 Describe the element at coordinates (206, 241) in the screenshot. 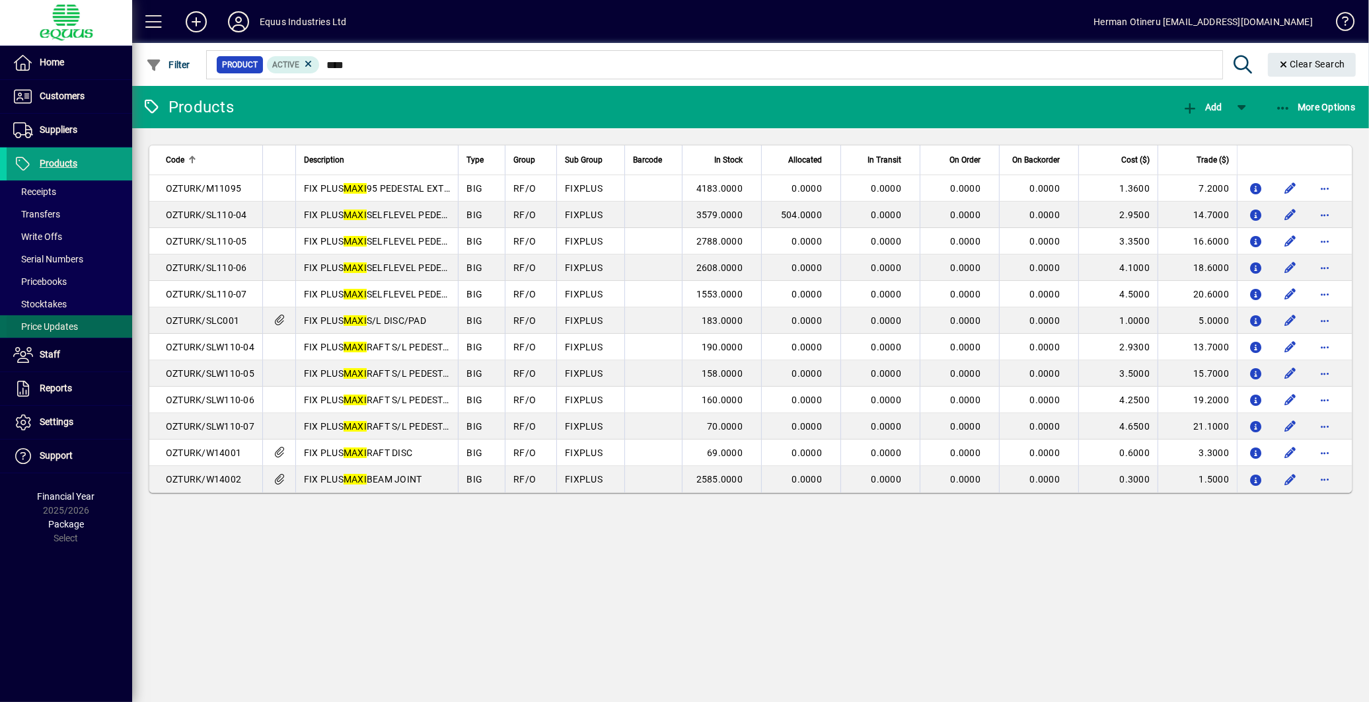

I see `span: OZTURK/SL110-05` at that location.